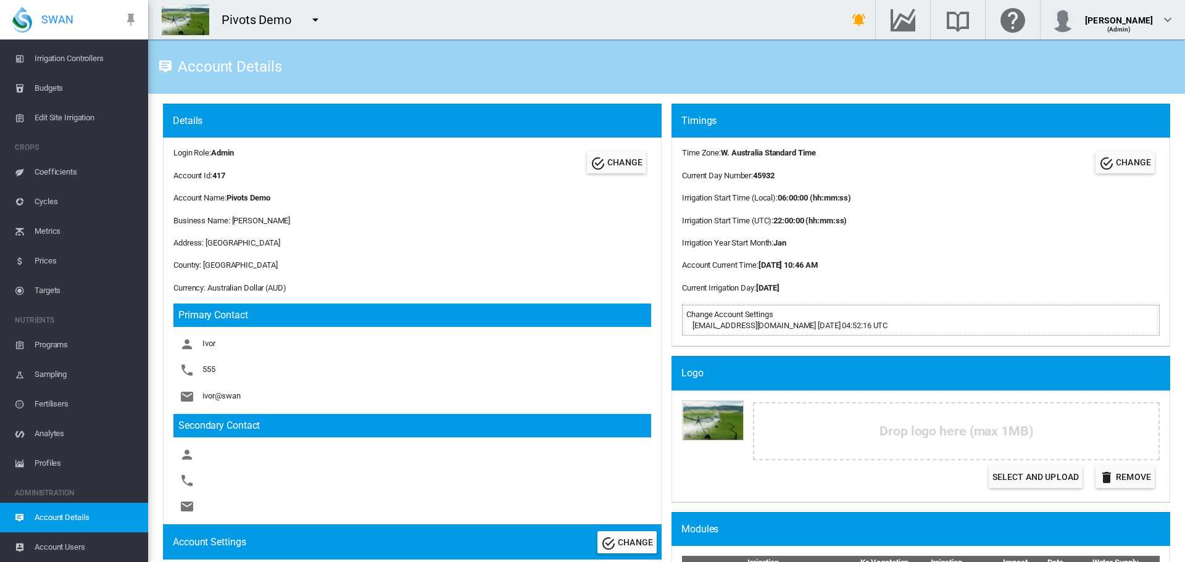 The width and height of the screenshot is (1185, 562). What do you see at coordinates (1126, 477) in the screenshot?
I see `button: icon-delete Remove` at bounding box center [1126, 477].